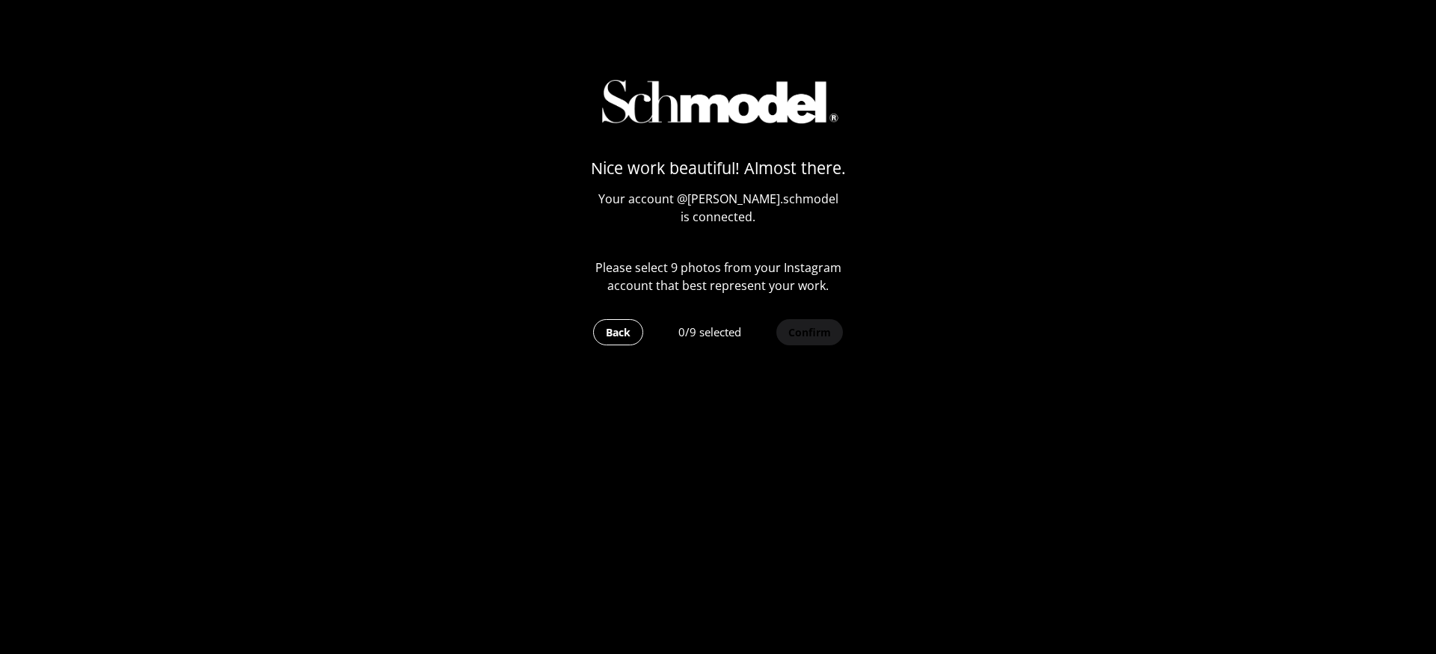 The image size is (1436, 654). I want to click on p: Please select 9 photos from your Instagram account that best represent your work., so click(718, 277).